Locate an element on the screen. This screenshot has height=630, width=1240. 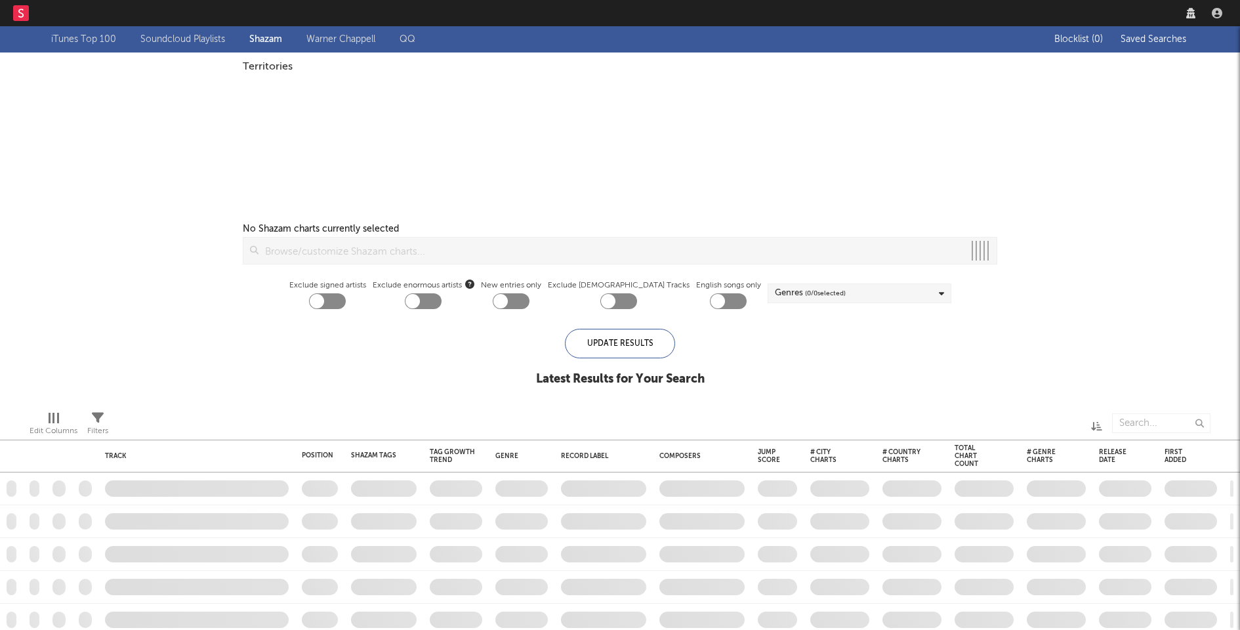
div: Record Label is located at coordinates (600, 456).